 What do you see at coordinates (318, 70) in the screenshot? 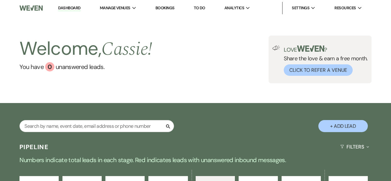
I see `button: Click to Refer a Venue` at bounding box center [318, 70].